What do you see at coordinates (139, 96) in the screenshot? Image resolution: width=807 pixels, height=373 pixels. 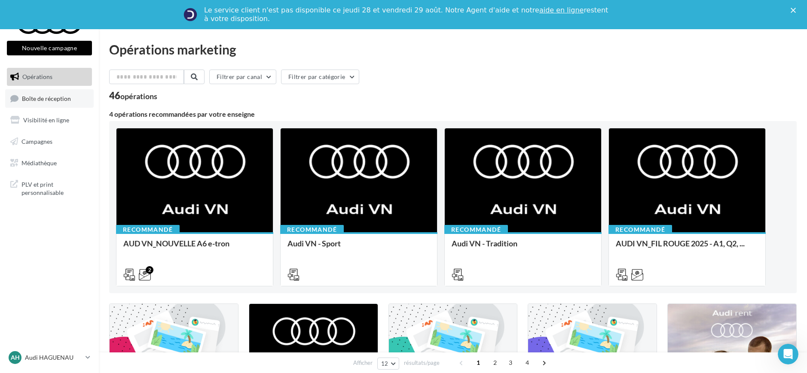 I see `div: opérations` at bounding box center [139, 96].